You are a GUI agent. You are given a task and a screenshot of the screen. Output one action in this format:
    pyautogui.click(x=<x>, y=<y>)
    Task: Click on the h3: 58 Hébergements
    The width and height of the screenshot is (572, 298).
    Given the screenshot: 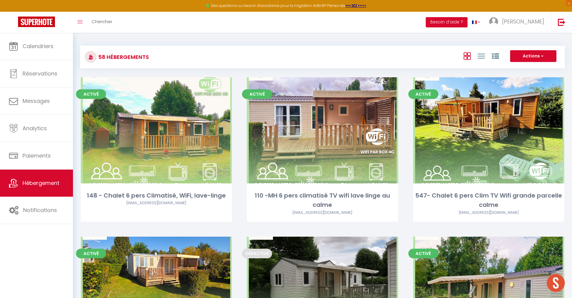 What is the action you would take?
    pyautogui.click(x=123, y=57)
    